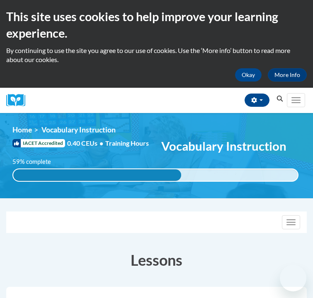 The image size is (313, 298). I want to click on span: IACET Accredited, so click(39, 143).